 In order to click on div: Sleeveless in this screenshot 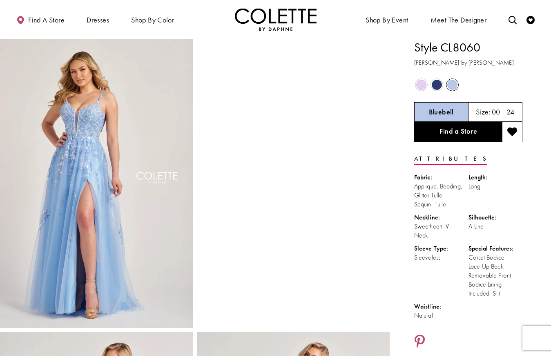, I will do `click(441, 258)`.